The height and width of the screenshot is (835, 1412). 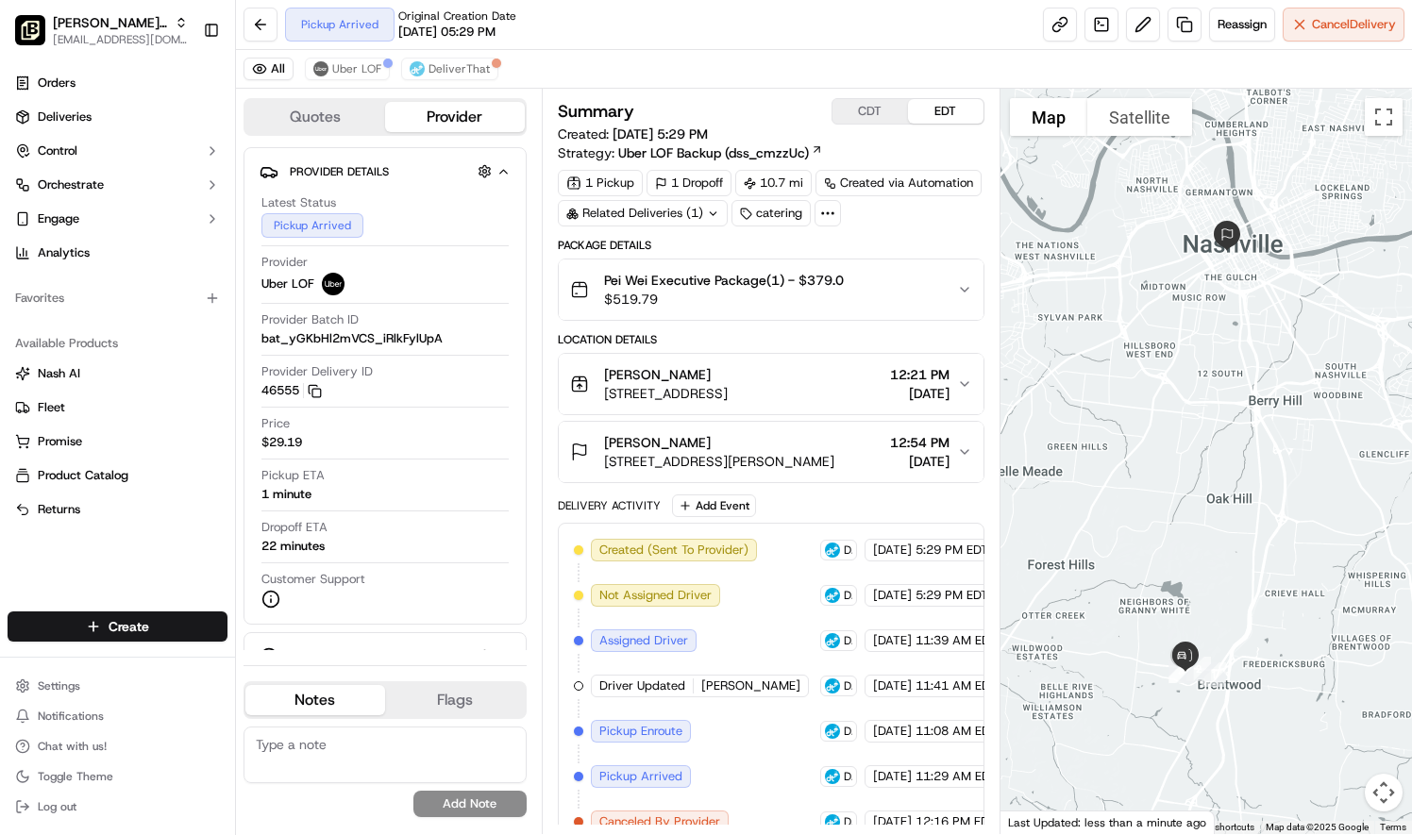 I want to click on span: Provider Delivery ID, so click(x=317, y=372).